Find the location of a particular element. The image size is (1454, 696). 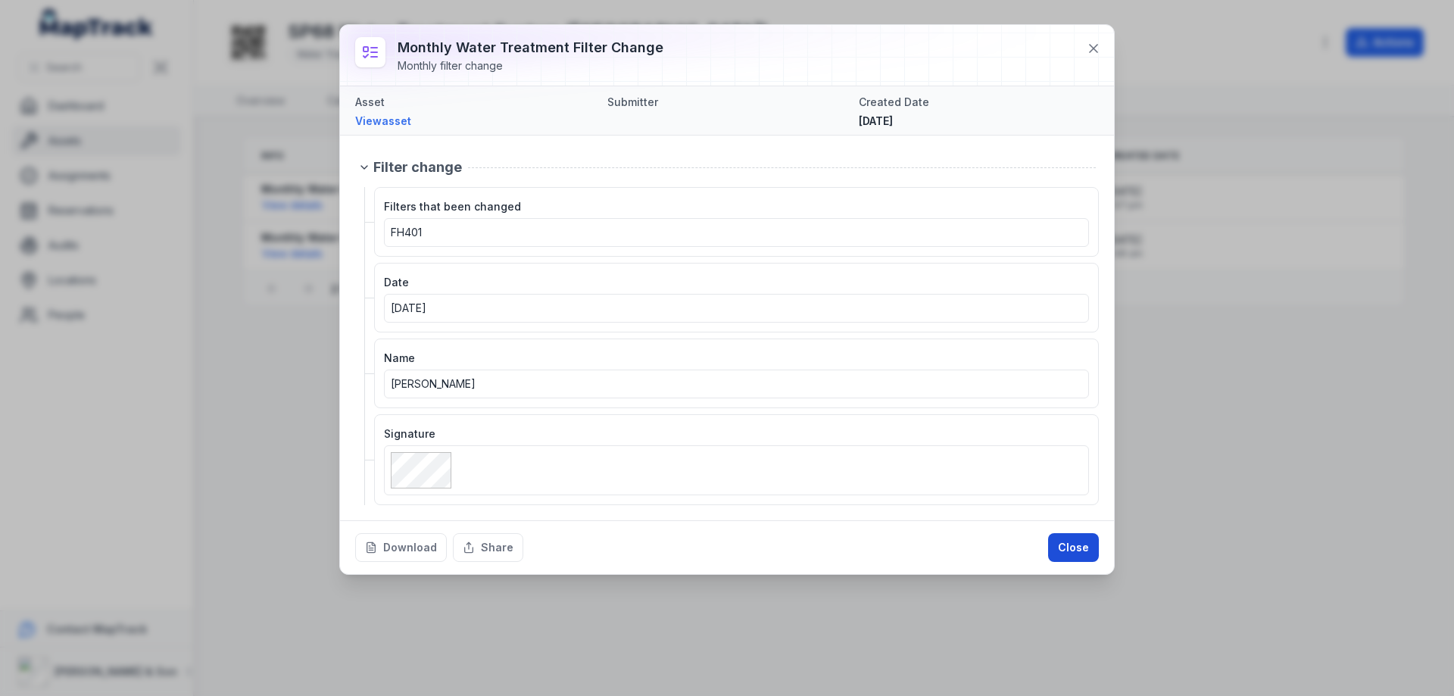

a: Viewasset is located at coordinates (475, 121).